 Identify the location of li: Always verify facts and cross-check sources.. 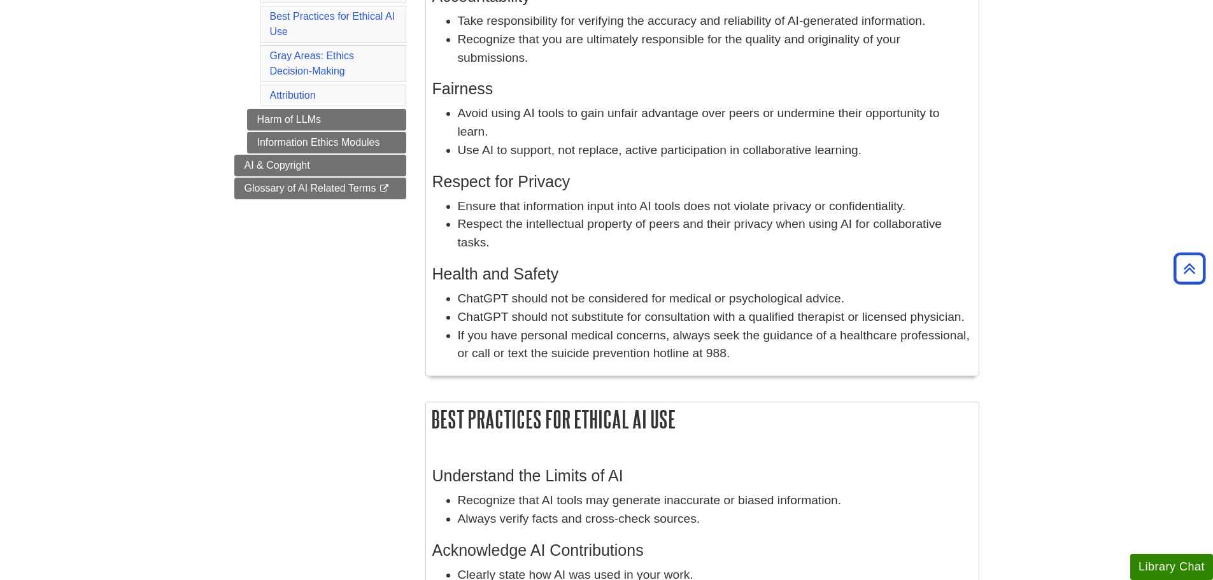
(715, 519).